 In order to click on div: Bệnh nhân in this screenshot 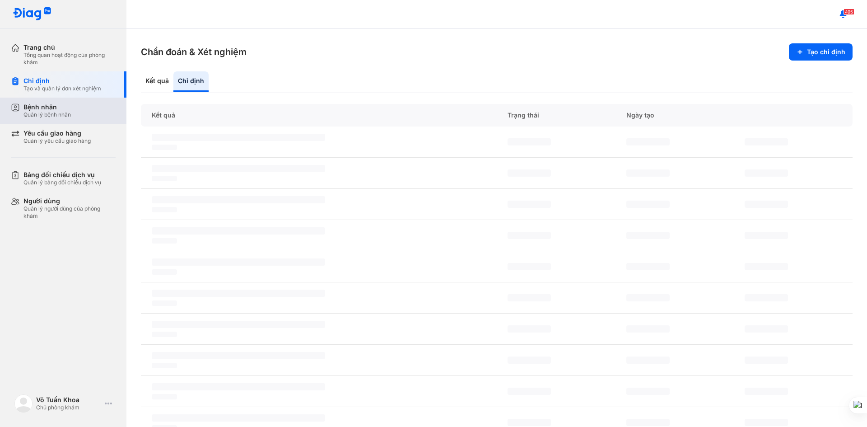, I will do `click(47, 107)`.